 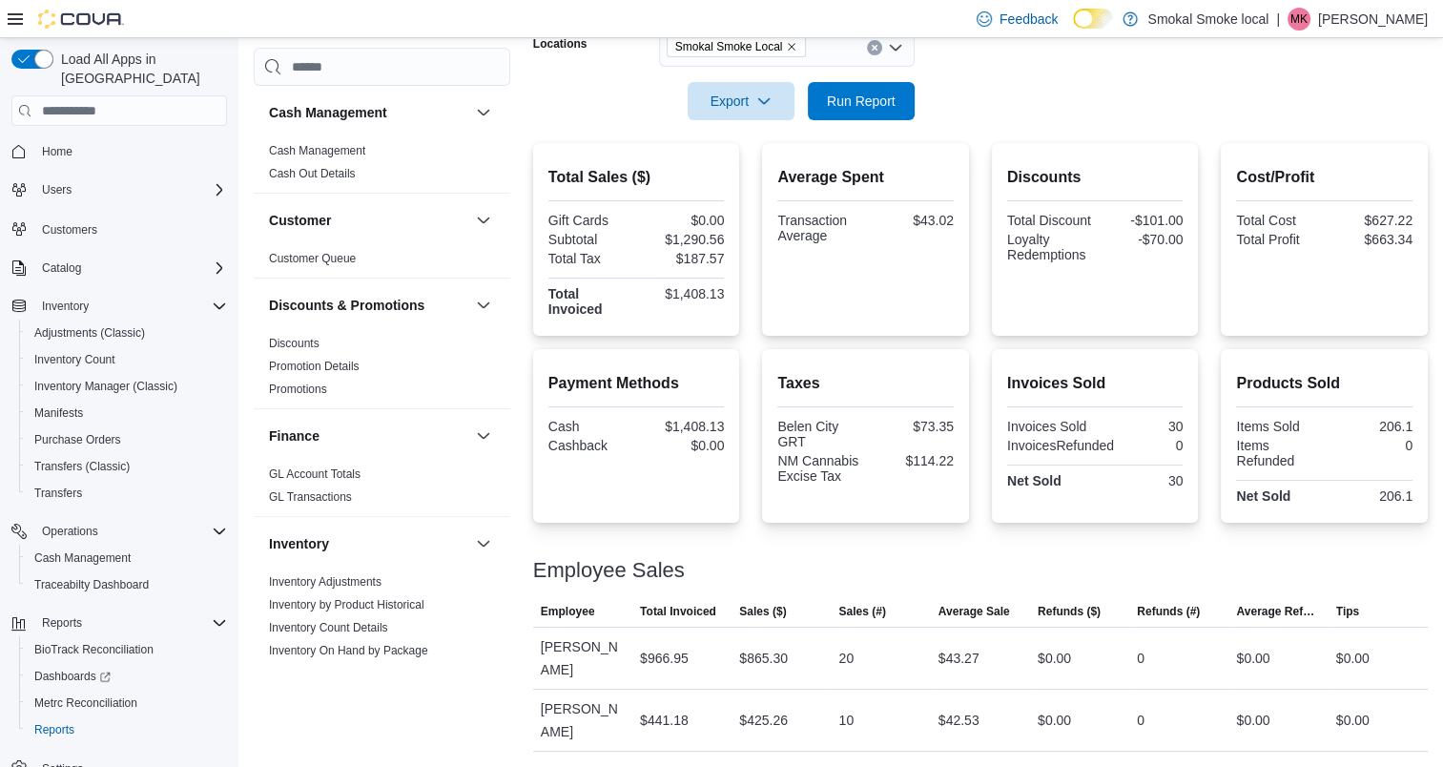 What do you see at coordinates (317, 151) in the screenshot?
I see `span: Cash Management` at bounding box center [317, 151].